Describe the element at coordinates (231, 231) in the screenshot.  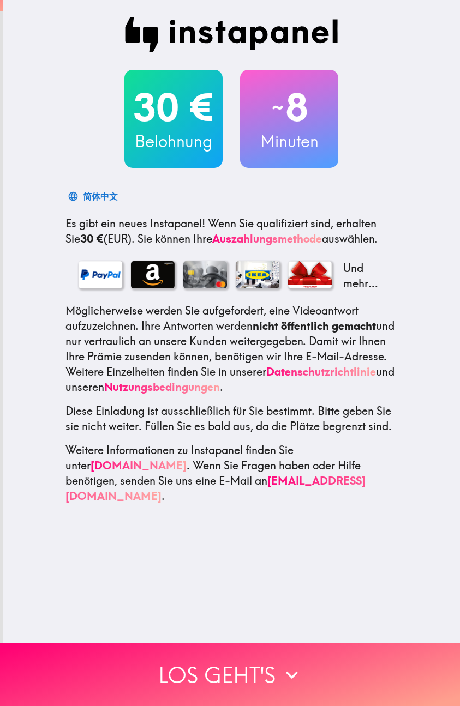
I see `p: Wenn Sie qualifiziert sind, erhalten Sie (EUR) . Sie können Ihre auswählen.` at that location.